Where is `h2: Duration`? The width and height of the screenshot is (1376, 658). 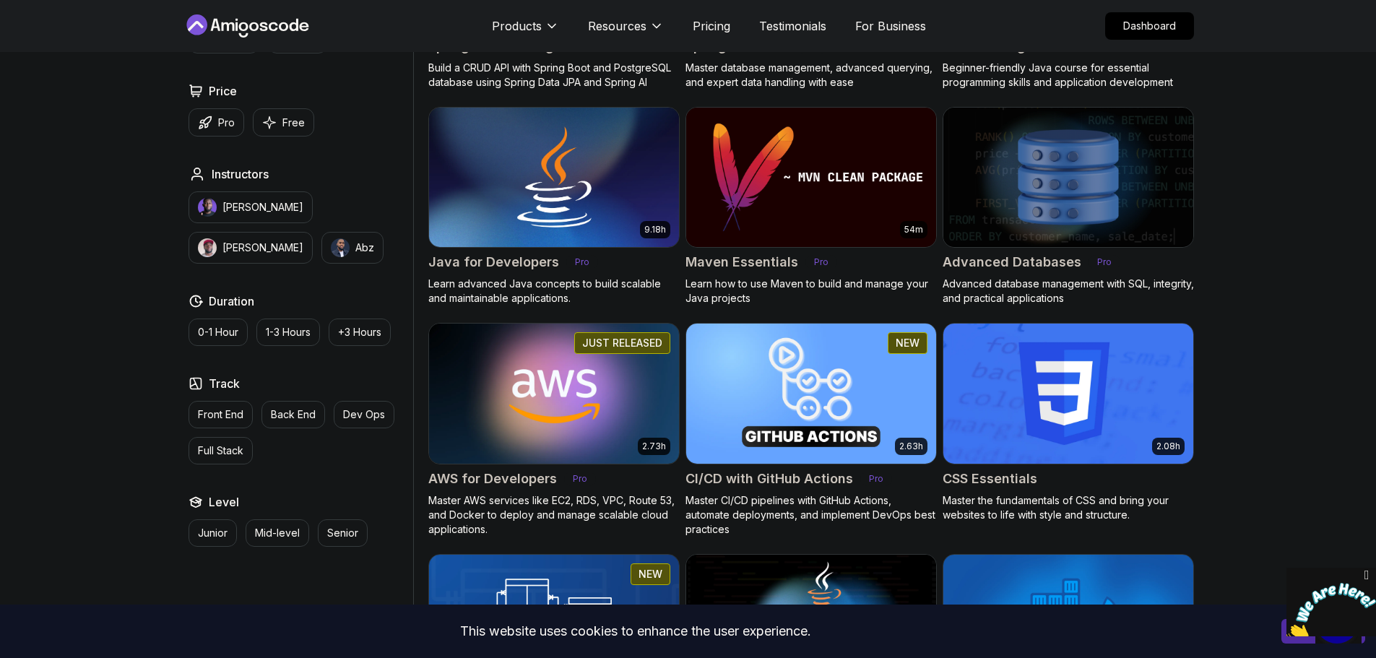
h2: Duration is located at coordinates (231, 301).